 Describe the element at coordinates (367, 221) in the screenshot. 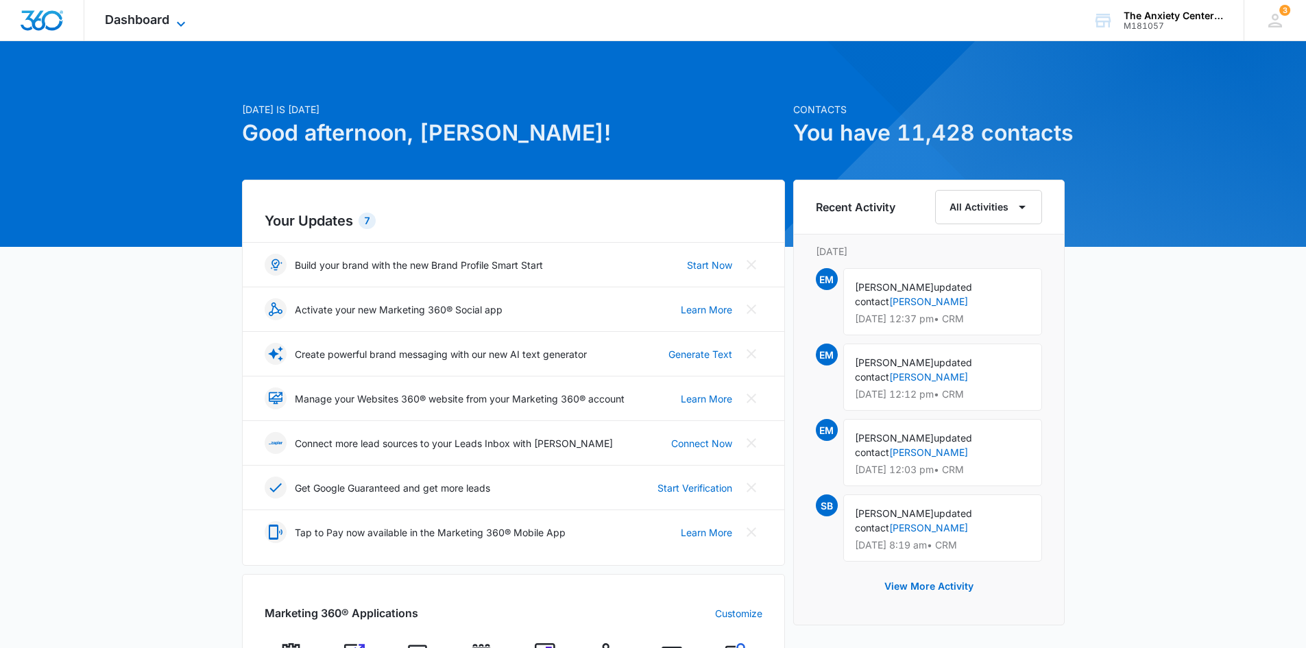

I see `div: 7` at that location.